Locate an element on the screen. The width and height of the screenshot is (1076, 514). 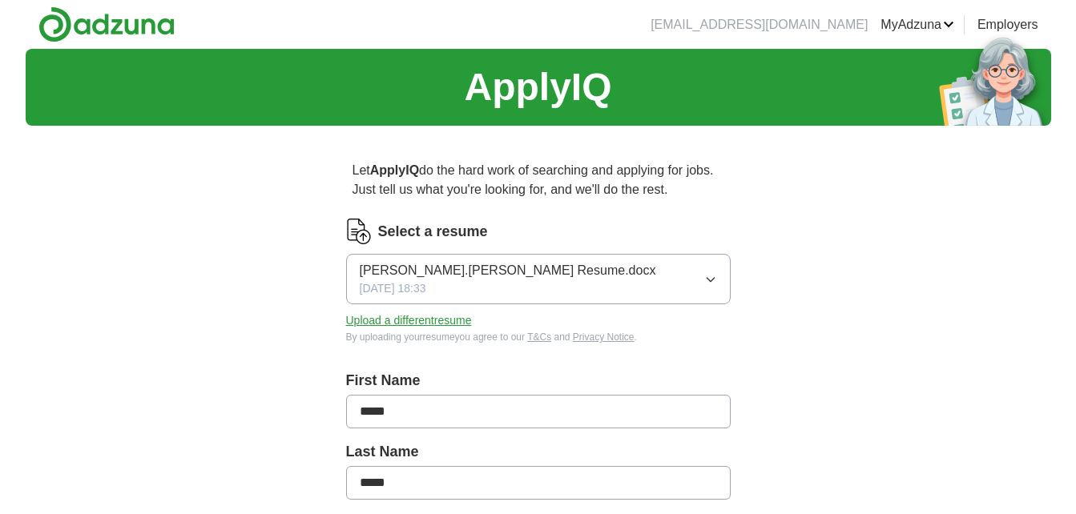
h1: ApplyIQ is located at coordinates (538, 87).